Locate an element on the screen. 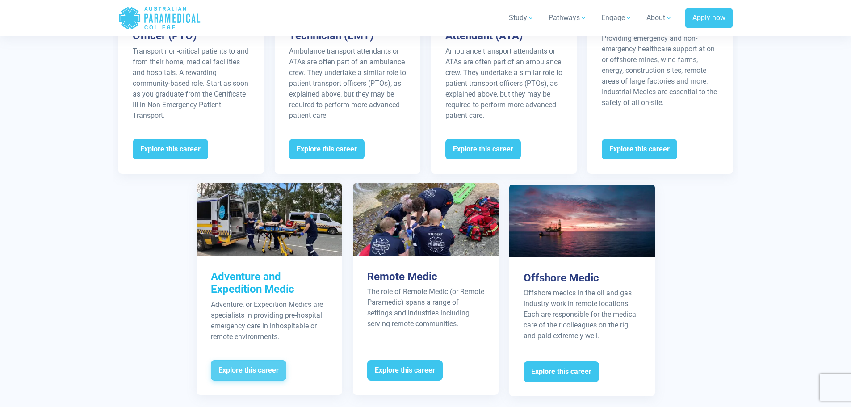  div: Providing emergency and non-emergency healthcare support at on or offshore mines, wind farms, ene... is located at coordinates (660, 71).